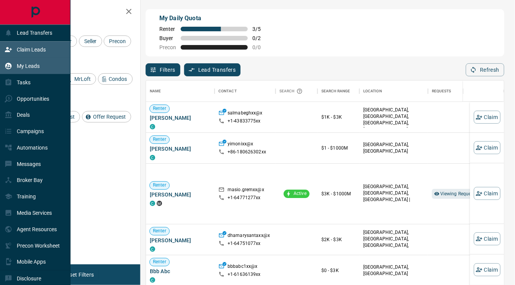 This screenshot has height=285, width=515. Describe the element at coordinates (246, 152) in the screenshot. I see `p: +86- 180626302xx` at that location.